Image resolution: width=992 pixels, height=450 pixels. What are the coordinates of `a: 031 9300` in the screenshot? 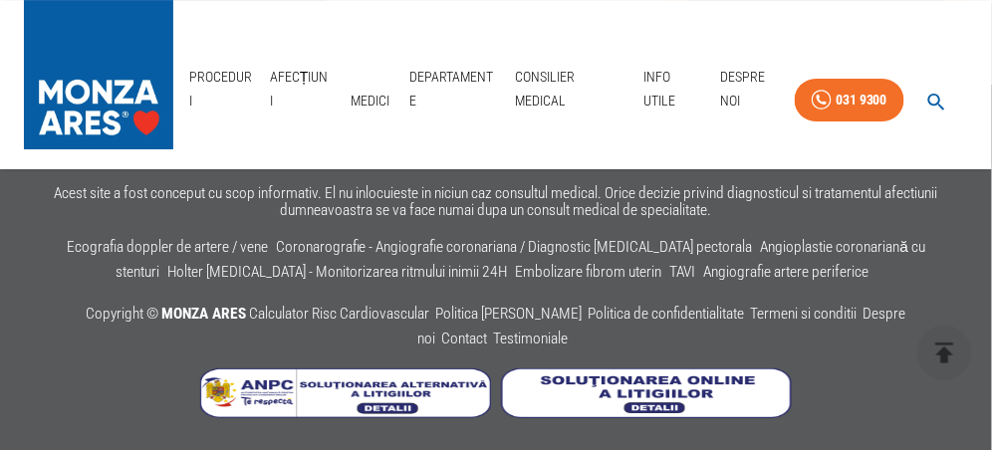 It's located at (850, 100).